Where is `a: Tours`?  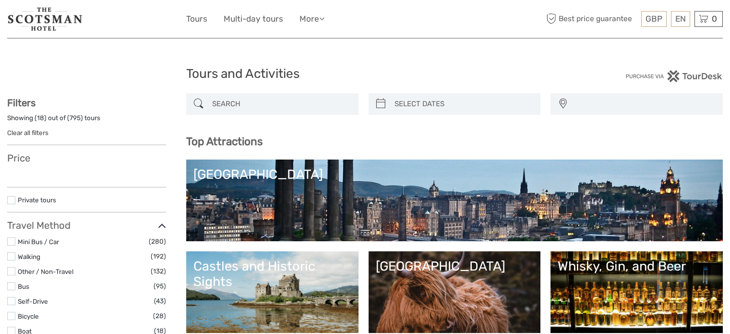 a: Tours is located at coordinates (197, 19).